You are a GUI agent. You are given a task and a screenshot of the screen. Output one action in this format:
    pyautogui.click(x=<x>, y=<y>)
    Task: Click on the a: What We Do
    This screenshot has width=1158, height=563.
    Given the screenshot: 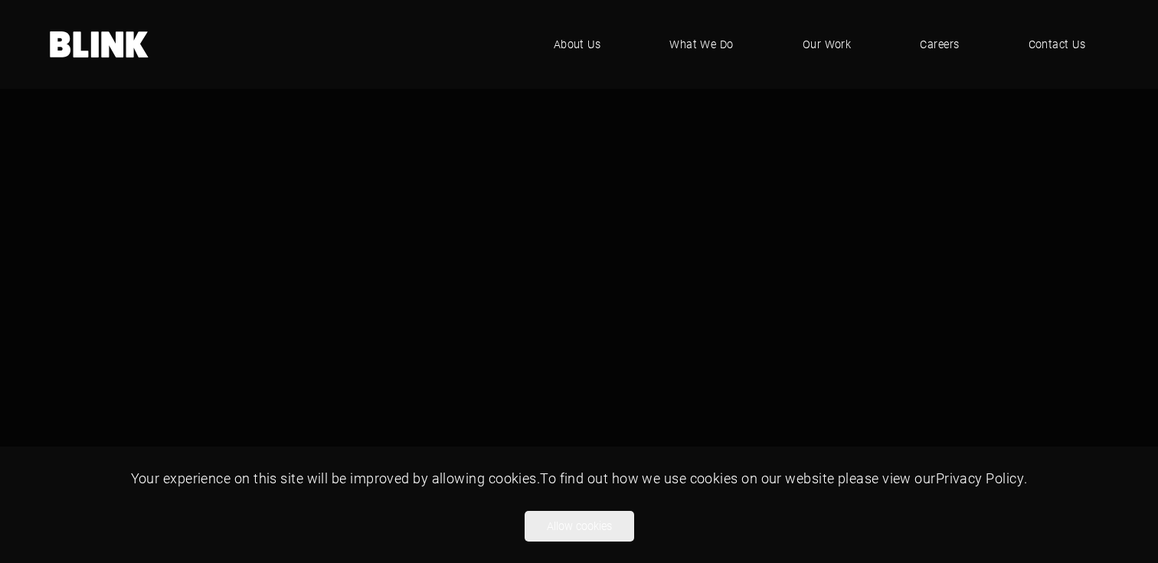 What is the action you would take?
    pyautogui.click(x=702, y=44)
    